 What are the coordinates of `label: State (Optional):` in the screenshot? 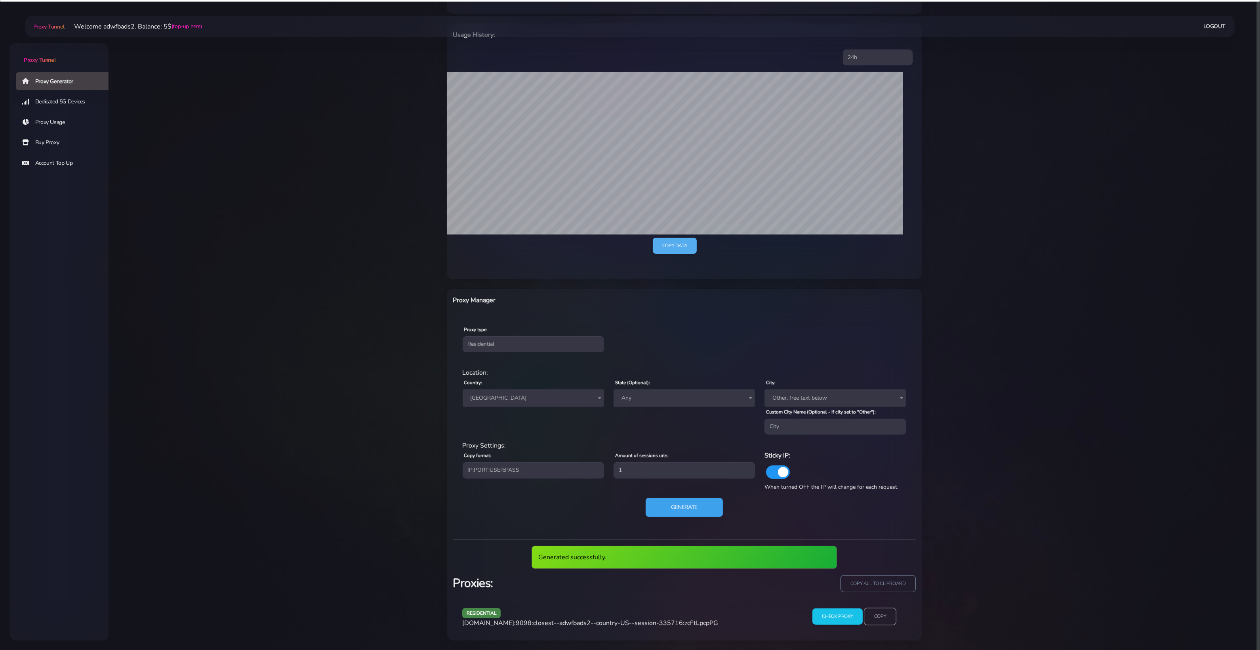 It's located at (633, 383).